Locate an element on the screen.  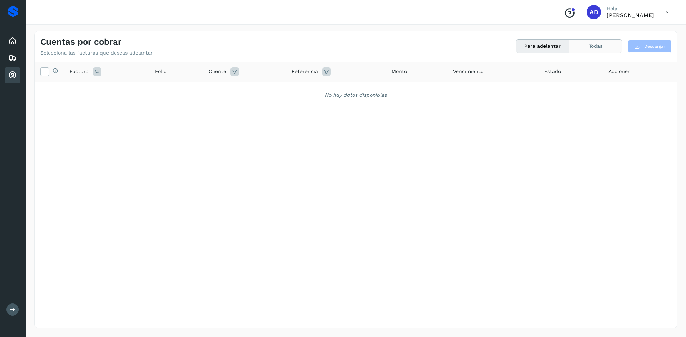
button: Para adelantar is located at coordinates (542, 46).